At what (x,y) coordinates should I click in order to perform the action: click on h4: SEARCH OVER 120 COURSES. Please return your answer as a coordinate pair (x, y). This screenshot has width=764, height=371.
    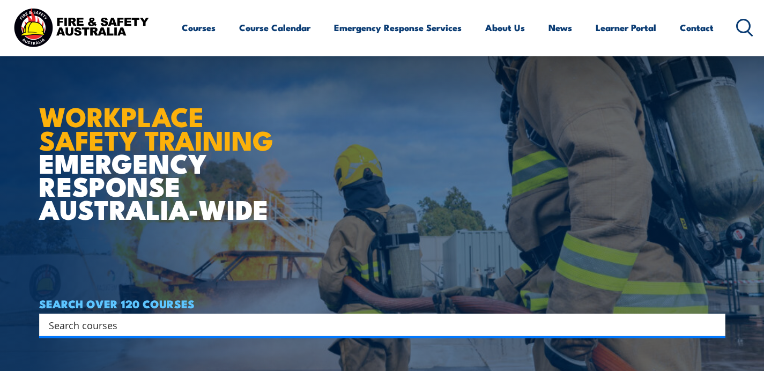
    Looking at the image, I should click on (382, 304).